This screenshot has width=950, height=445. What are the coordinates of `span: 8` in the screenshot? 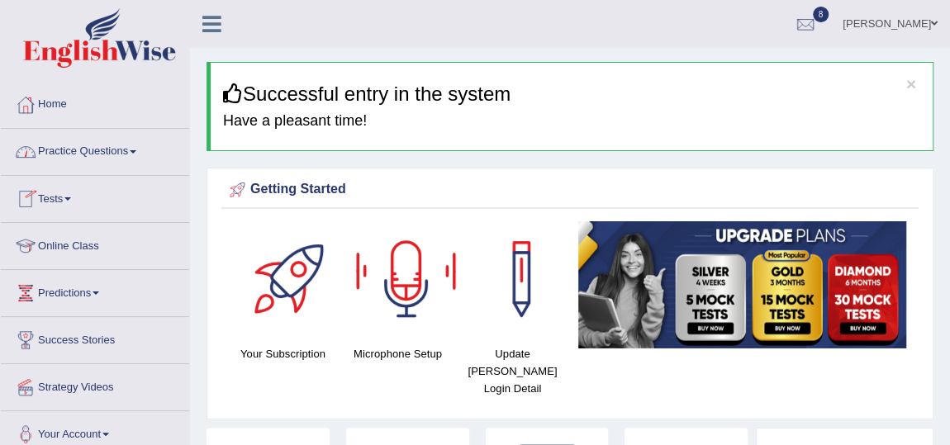 It's located at (821, 14).